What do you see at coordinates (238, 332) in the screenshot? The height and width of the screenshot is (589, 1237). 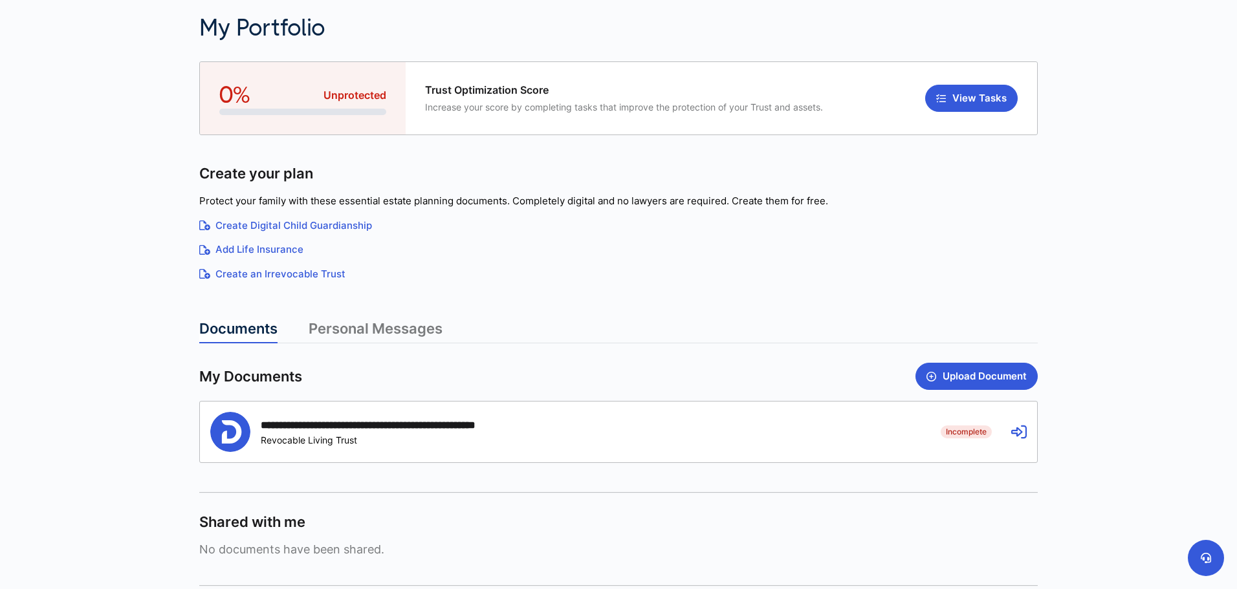 I see `a: Documents` at bounding box center [238, 332].